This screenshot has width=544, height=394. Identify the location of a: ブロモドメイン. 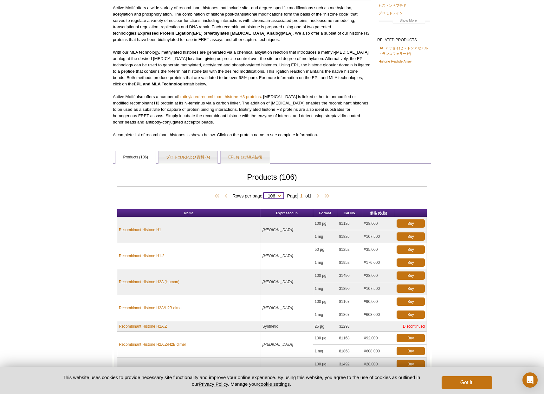
(391, 13).